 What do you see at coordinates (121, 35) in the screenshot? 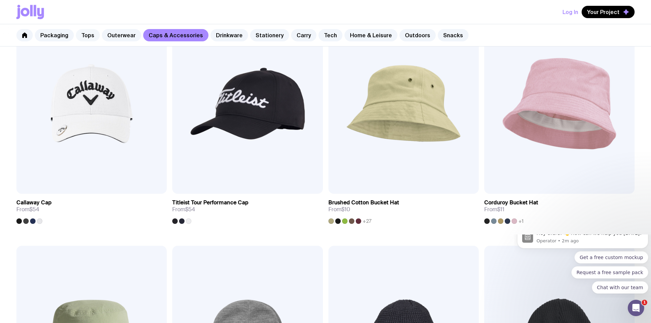
I see `a: Outerwear` at bounding box center [121, 35].